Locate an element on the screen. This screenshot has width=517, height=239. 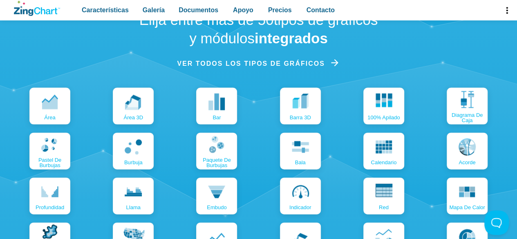
font: Mapa de calor is located at coordinates (467, 207).